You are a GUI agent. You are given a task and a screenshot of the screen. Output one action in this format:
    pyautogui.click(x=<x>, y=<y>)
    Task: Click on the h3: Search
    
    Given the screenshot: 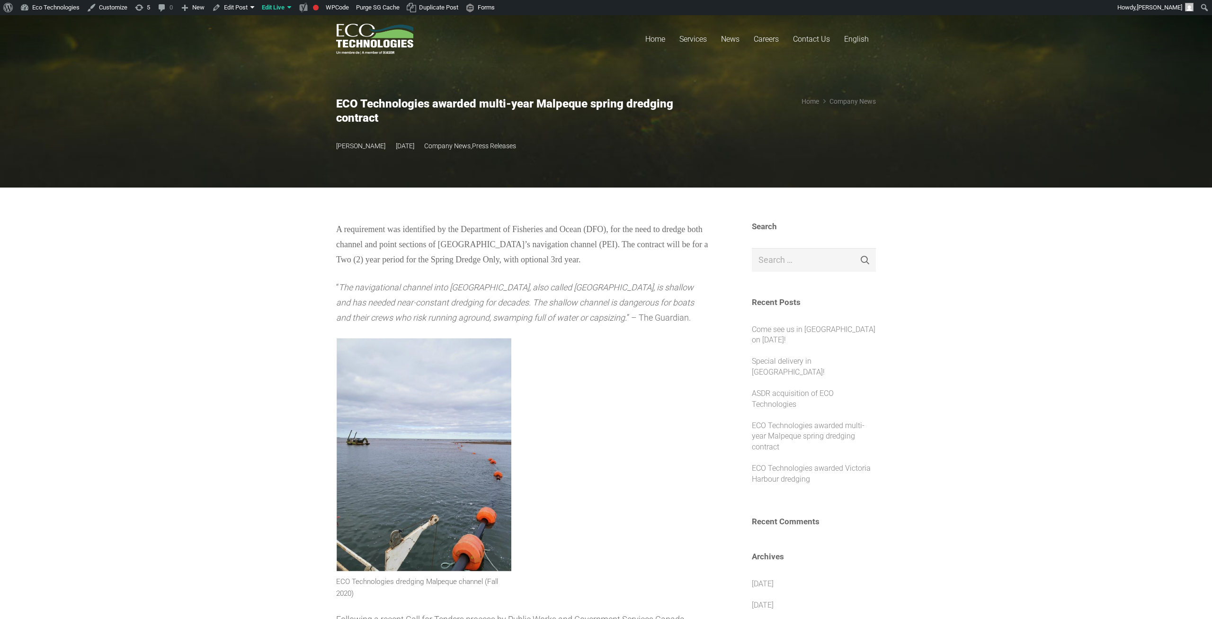 What is the action you would take?
    pyautogui.click(x=814, y=226)
    